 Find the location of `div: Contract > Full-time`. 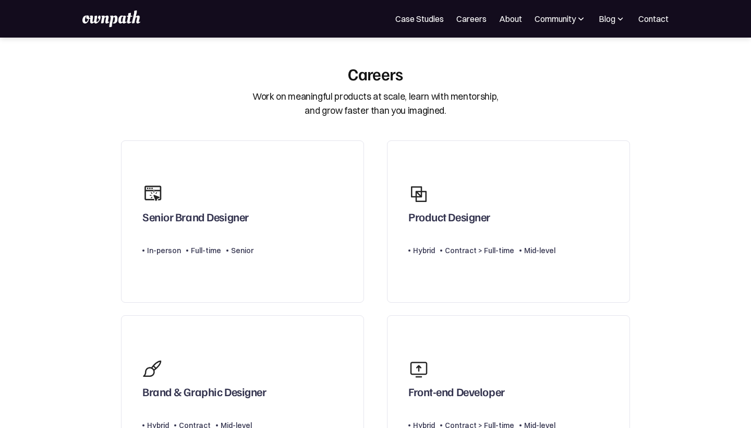

div: Contract > Full-time is located at coordinates (479, 250).